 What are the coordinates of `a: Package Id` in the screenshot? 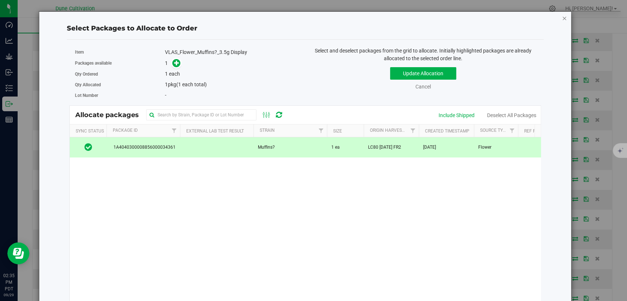 It's located at (125, 130).